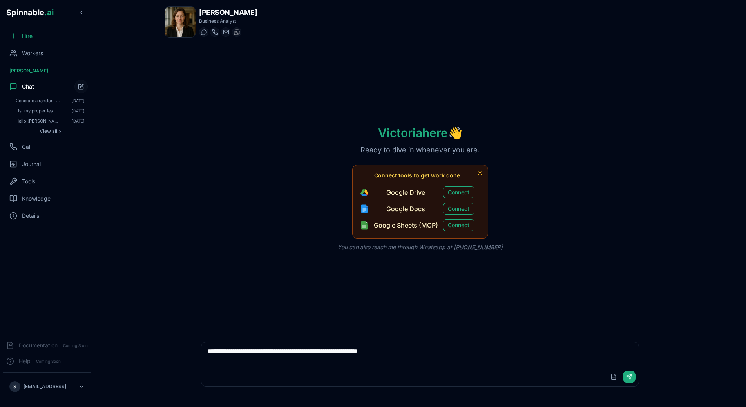 This screenshot has width=746, height=407. Describe the element at coordinates (31, 164) in the screenshot. I see `span: Journal` at that location.